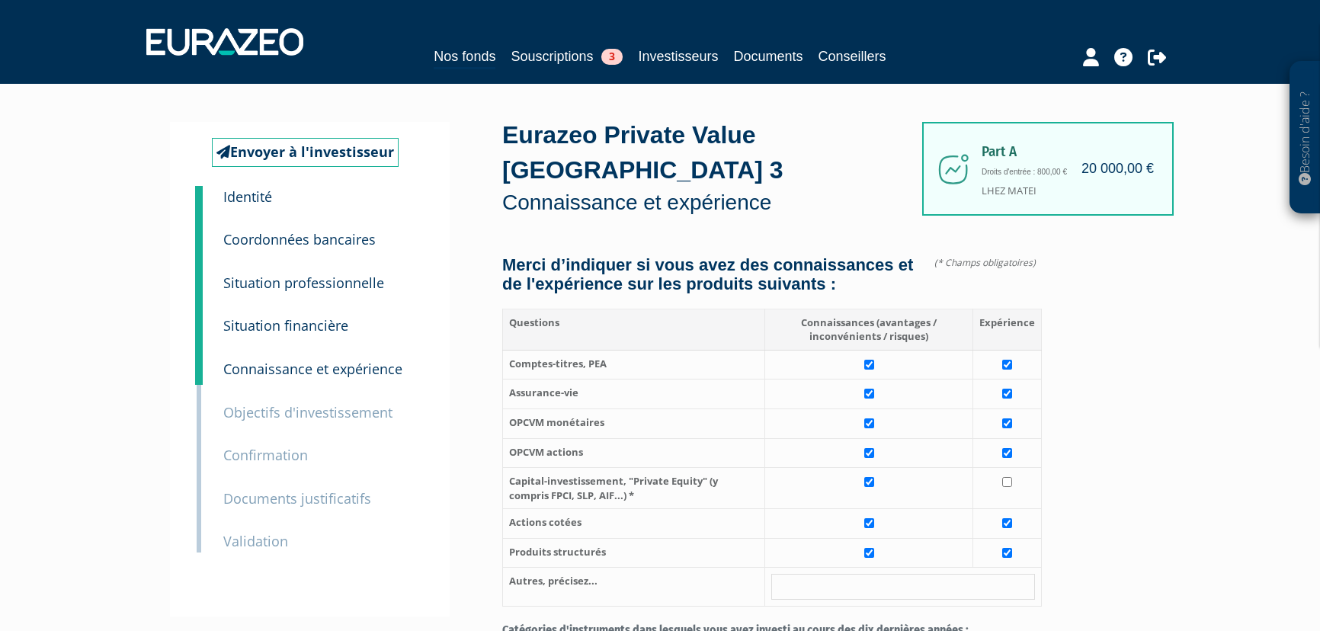 The height and width of the screenshot is (631, 1320). What do you see at coordinates (1008, 329) in the screenshot?
I see `th: Expérience` at bounding box center [1008, 329].